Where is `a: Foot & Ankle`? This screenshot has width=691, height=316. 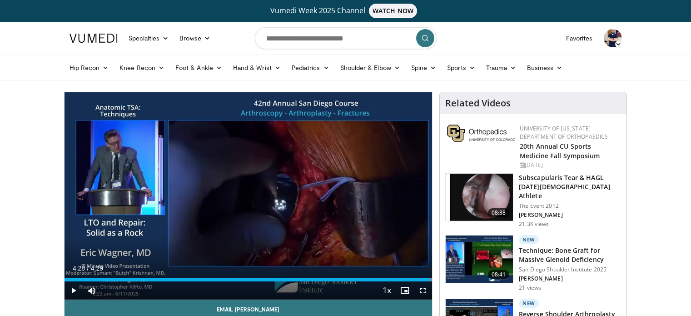
a: Foot & Ankle is located at coordinates (199, 68).